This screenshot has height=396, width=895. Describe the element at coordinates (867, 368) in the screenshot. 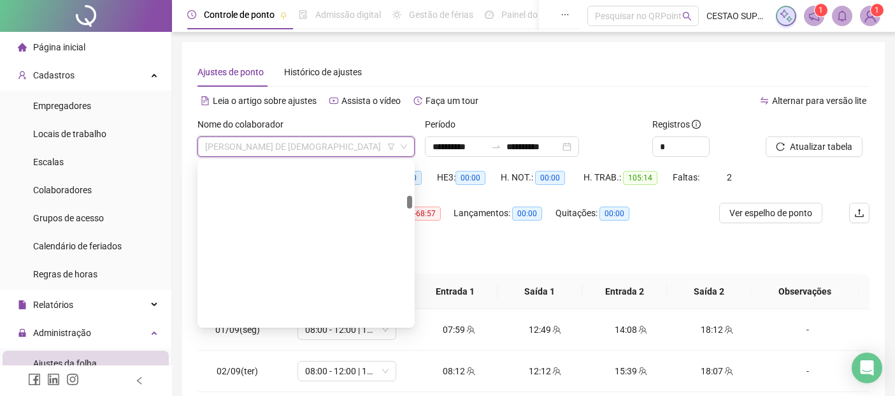

I see `div: Open Intercom Messenger` at that location.